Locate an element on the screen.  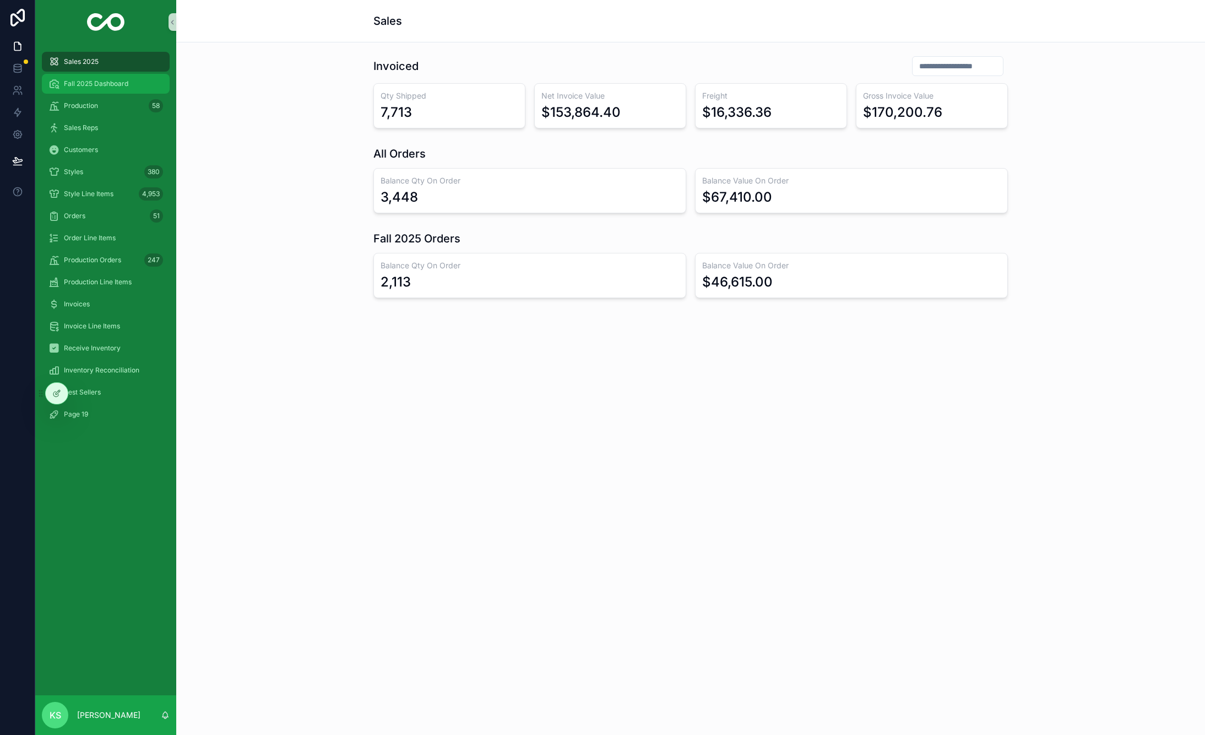
div: 51 is located at coordinates (156, 216).